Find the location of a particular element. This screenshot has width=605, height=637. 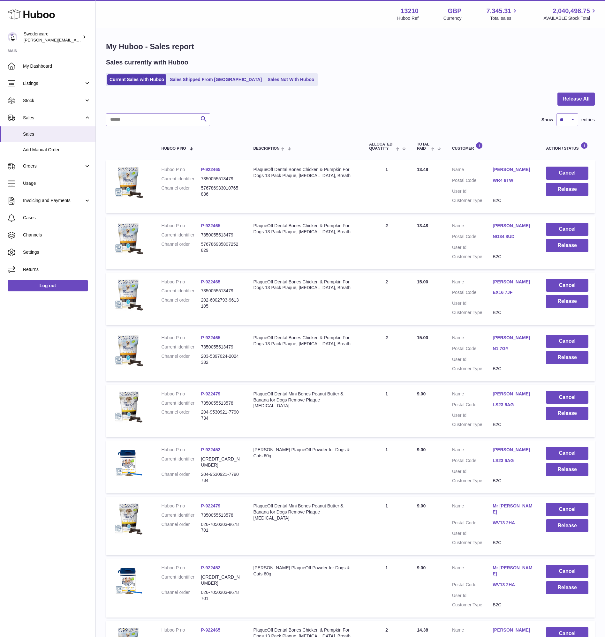

a: Current Sales with Huboo is located at coordinates (137, 79).